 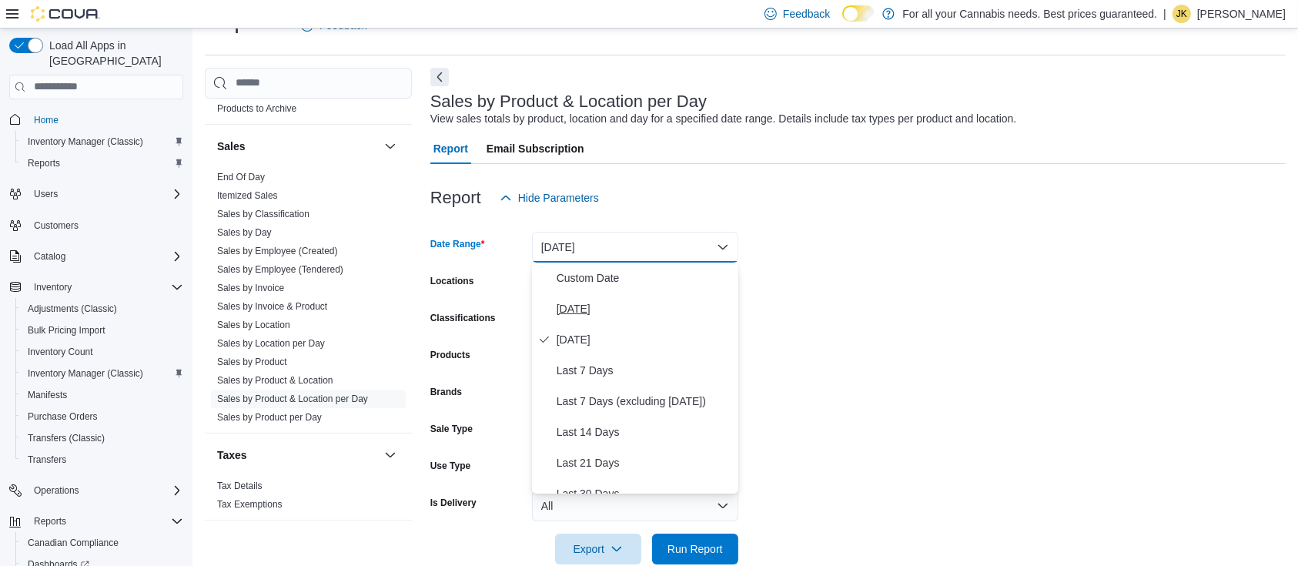 What do you see at coordinates (232, 455) in the screenshot?
I see `h3: Taxes` at bounding box center [232, 455].